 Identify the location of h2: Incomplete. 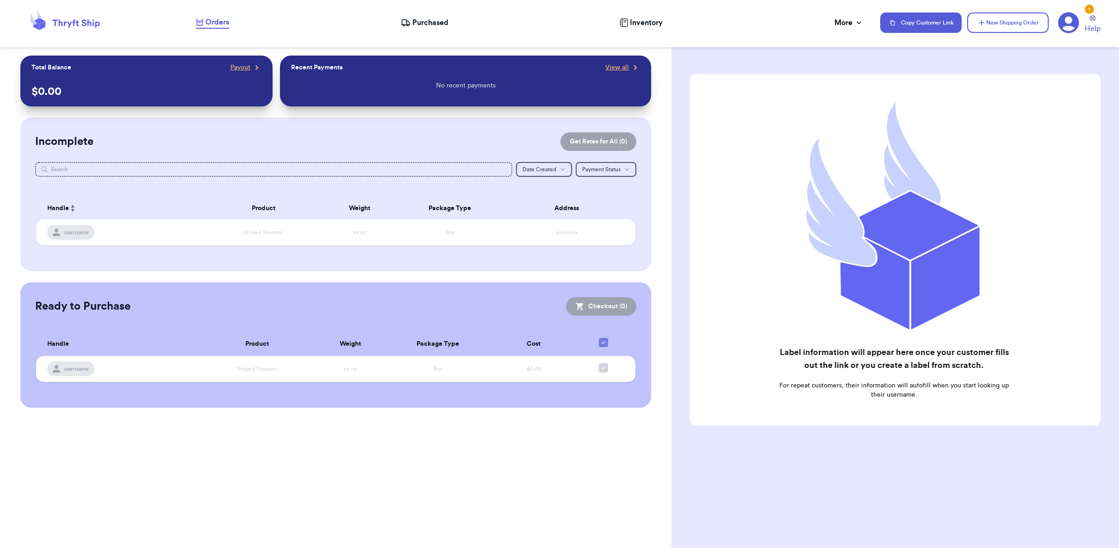
(64, 142).